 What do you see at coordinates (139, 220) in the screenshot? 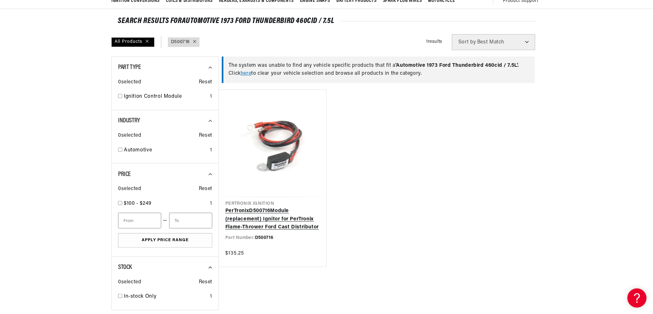
I see `input: From` at bounding box center [139, 220].